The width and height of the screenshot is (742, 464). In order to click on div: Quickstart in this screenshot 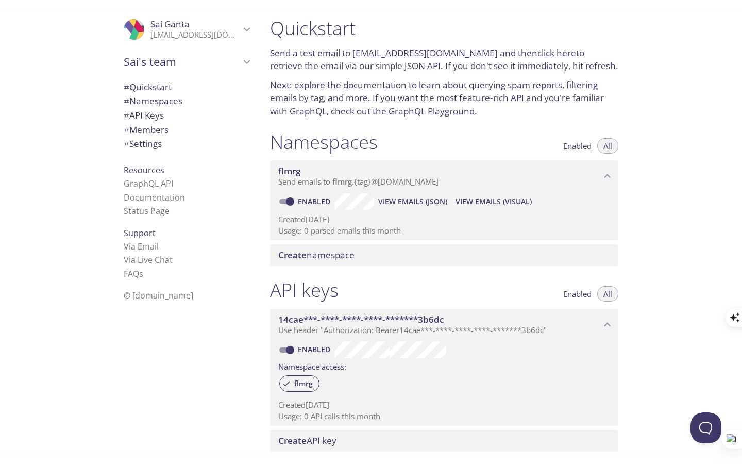, I will do `click(187, 87)`.